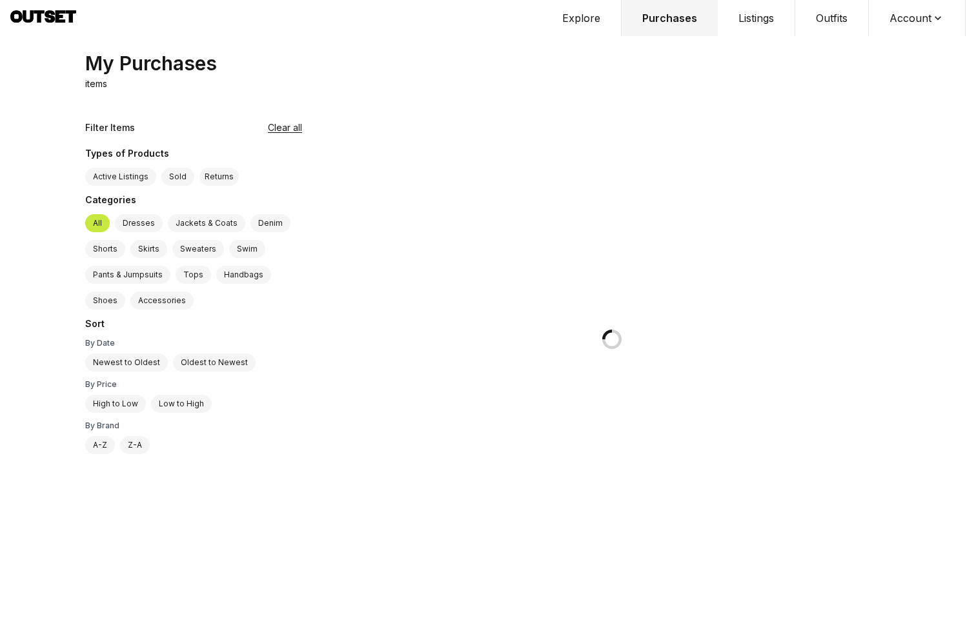 This screenshot has width=976, height=627. Describe the element at coordinates (243, 275) in the screenshot. I see `label: Handbags` at that location.